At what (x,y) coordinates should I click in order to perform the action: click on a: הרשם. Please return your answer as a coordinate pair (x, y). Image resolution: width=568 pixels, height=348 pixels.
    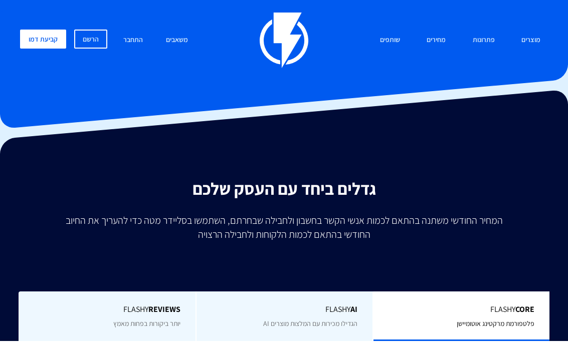
    Looking at the image, I should click on (91, 39).